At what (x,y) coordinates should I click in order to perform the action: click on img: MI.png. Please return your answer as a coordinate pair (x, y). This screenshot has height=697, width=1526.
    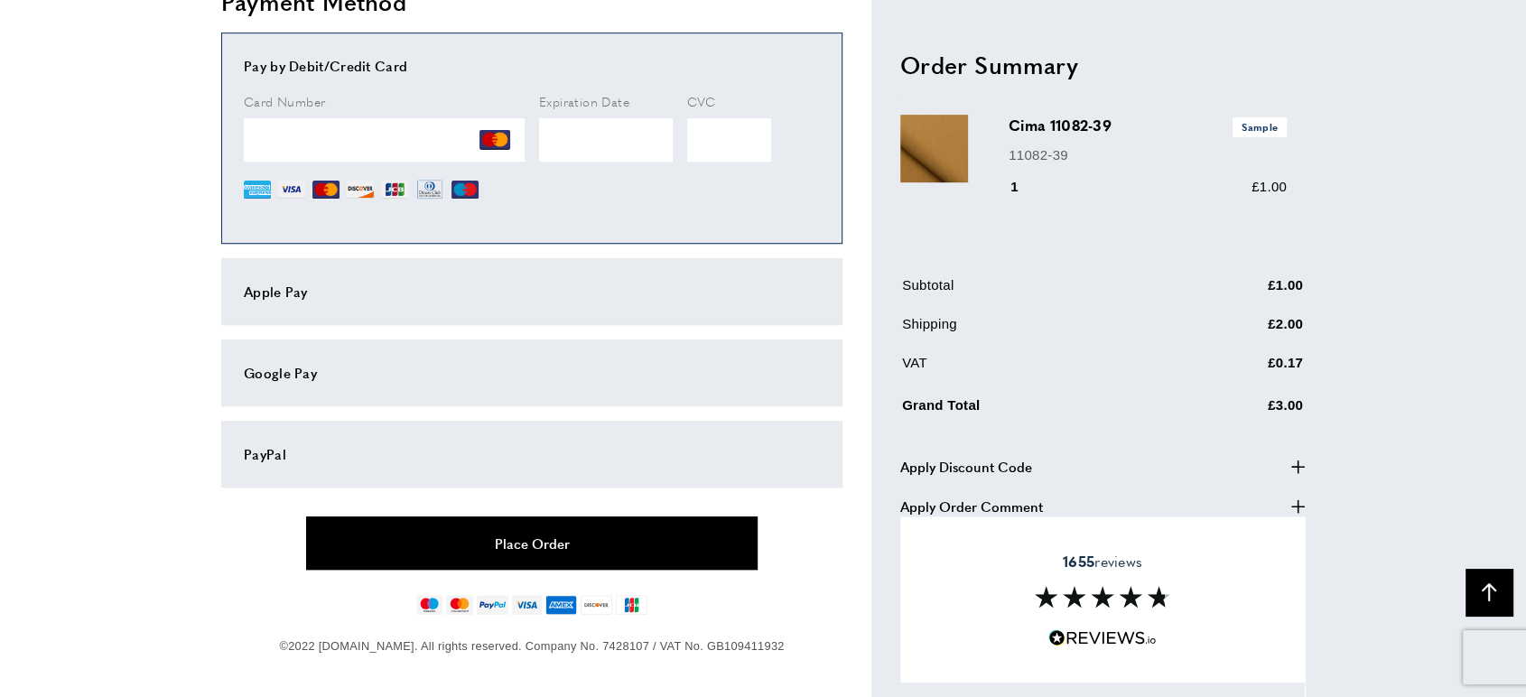
    Looking at the image, I should click on (465, 190).